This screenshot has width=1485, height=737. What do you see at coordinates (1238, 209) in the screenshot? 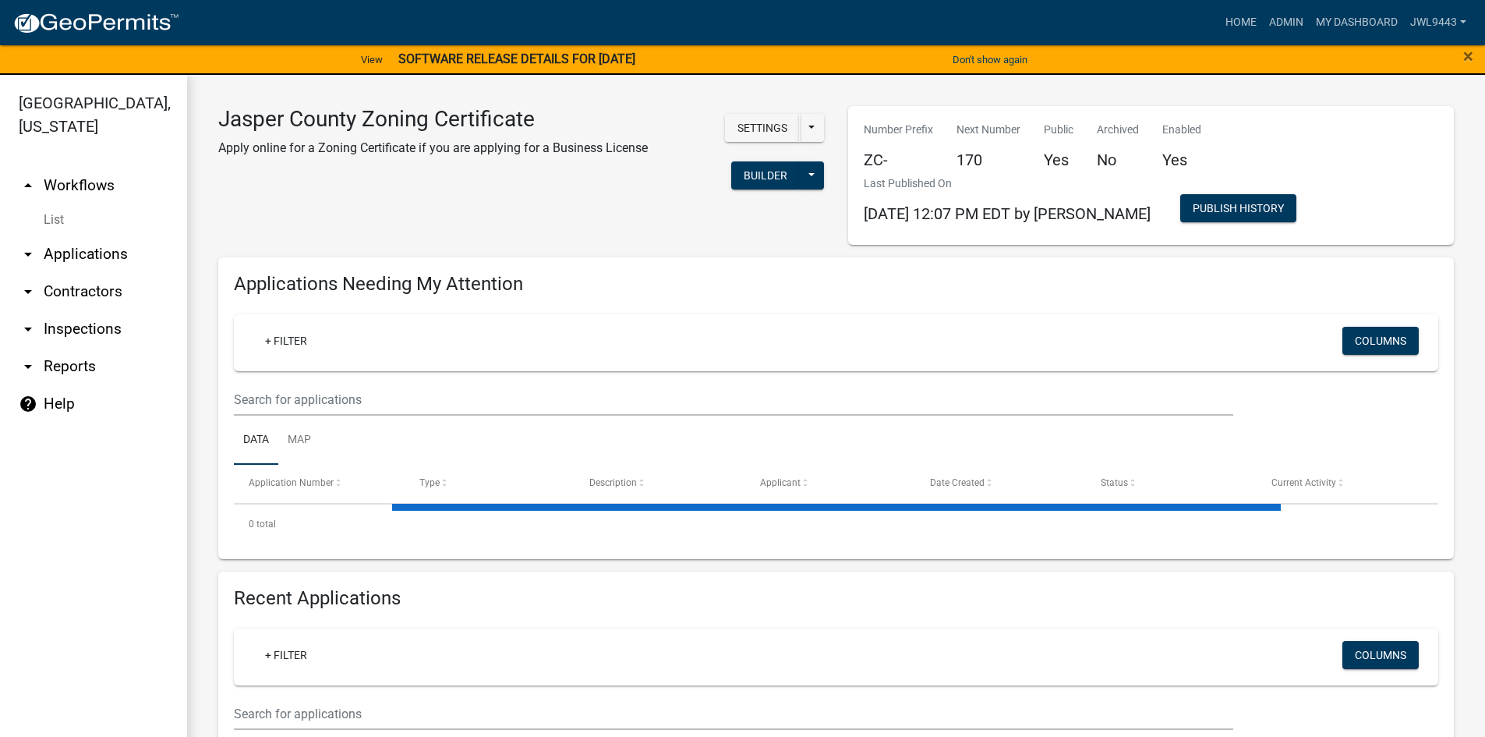
I see `wm-modal-confirm: Workflow Publish History` at bounding box center [1238, 209].